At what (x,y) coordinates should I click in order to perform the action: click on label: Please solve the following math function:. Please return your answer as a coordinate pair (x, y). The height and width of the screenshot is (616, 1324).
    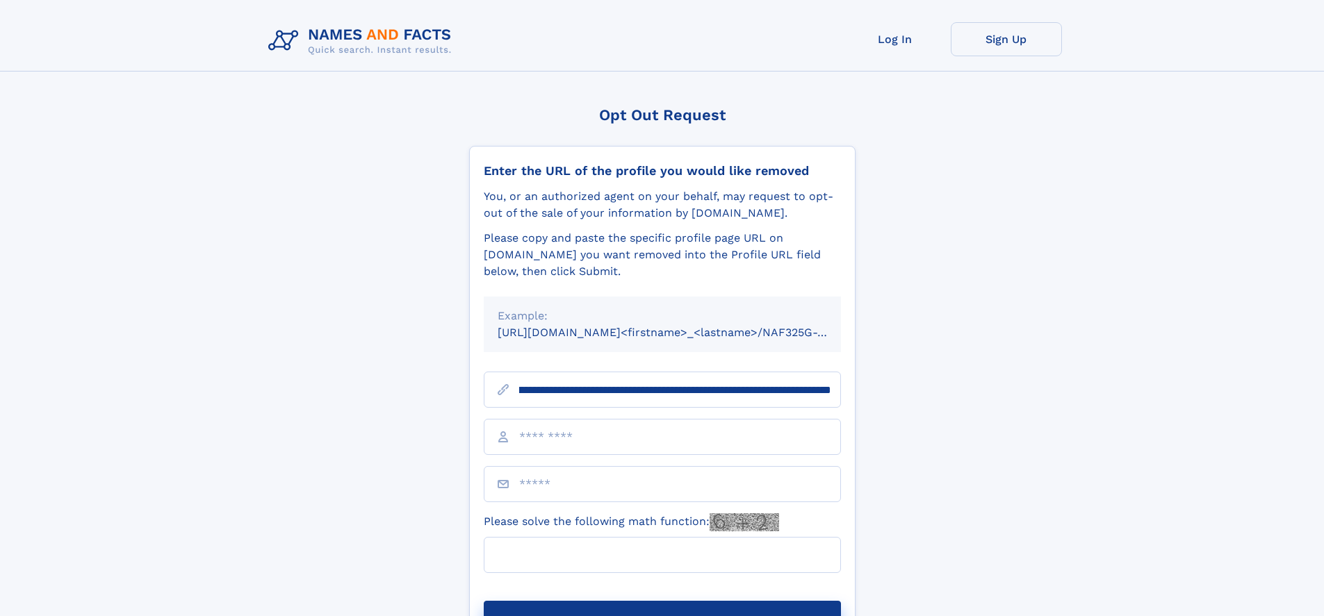
    Looking at the image, I should click on (631, 523).